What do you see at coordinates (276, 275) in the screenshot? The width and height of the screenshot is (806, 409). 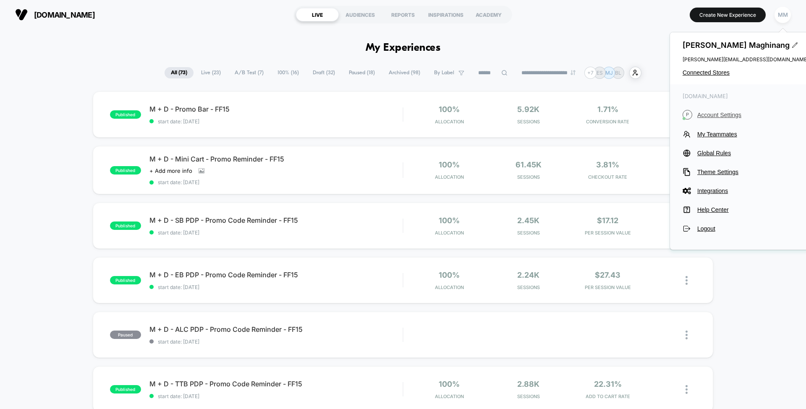 I see `span: M + D - EB PDP - Promo Code Reminder - FF15` at bounding box center [276, 275].